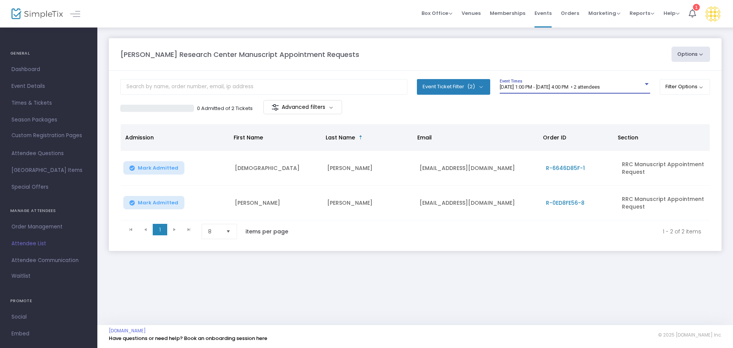 This screenshot has height=348, width=733. I want to click on span: Marketing, so click(604, 13).